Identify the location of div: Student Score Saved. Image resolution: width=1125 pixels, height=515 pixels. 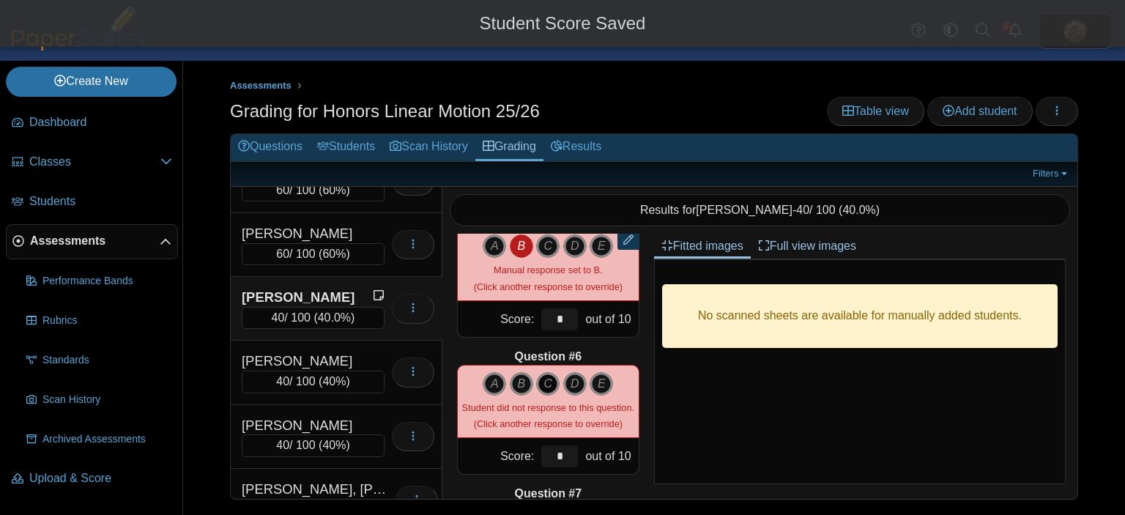
(562, 23).